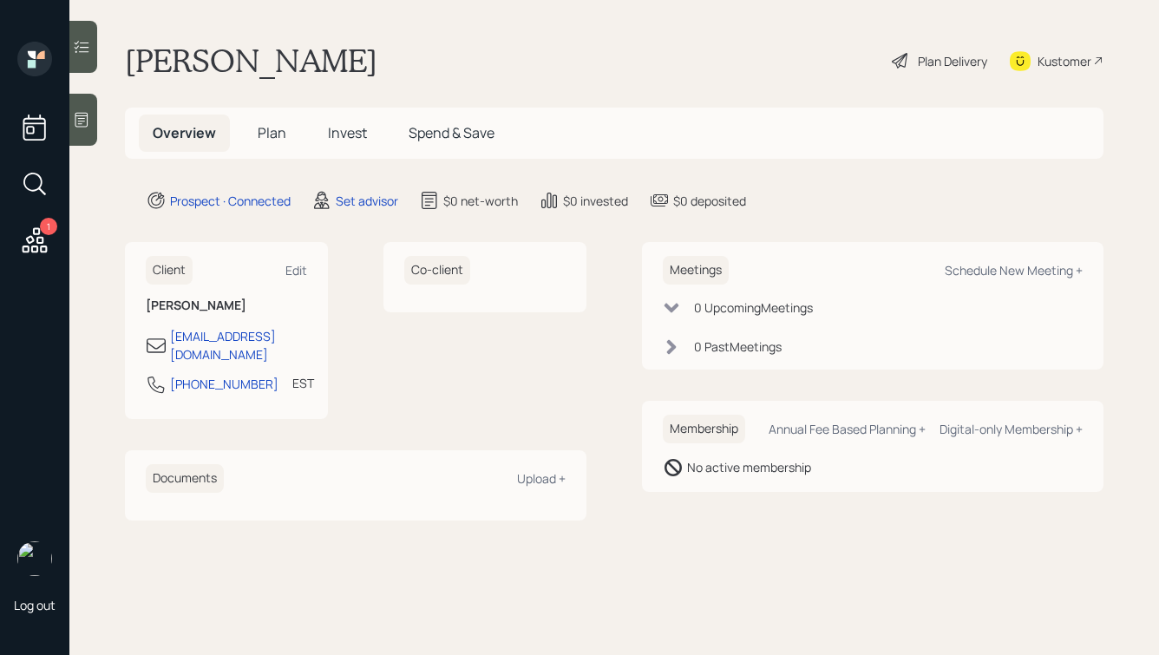  I want to click on div: 0 Past Meeting s, so click(738, 346).